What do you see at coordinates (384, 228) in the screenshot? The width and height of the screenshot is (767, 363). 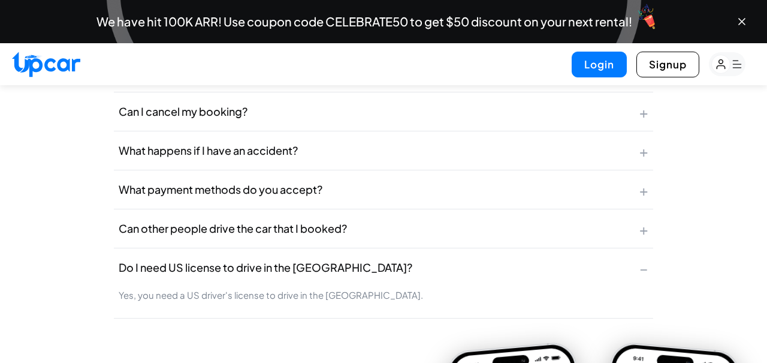 I see `button: Can other people drive the car that I booked?+` at bounding box center [384, 228].